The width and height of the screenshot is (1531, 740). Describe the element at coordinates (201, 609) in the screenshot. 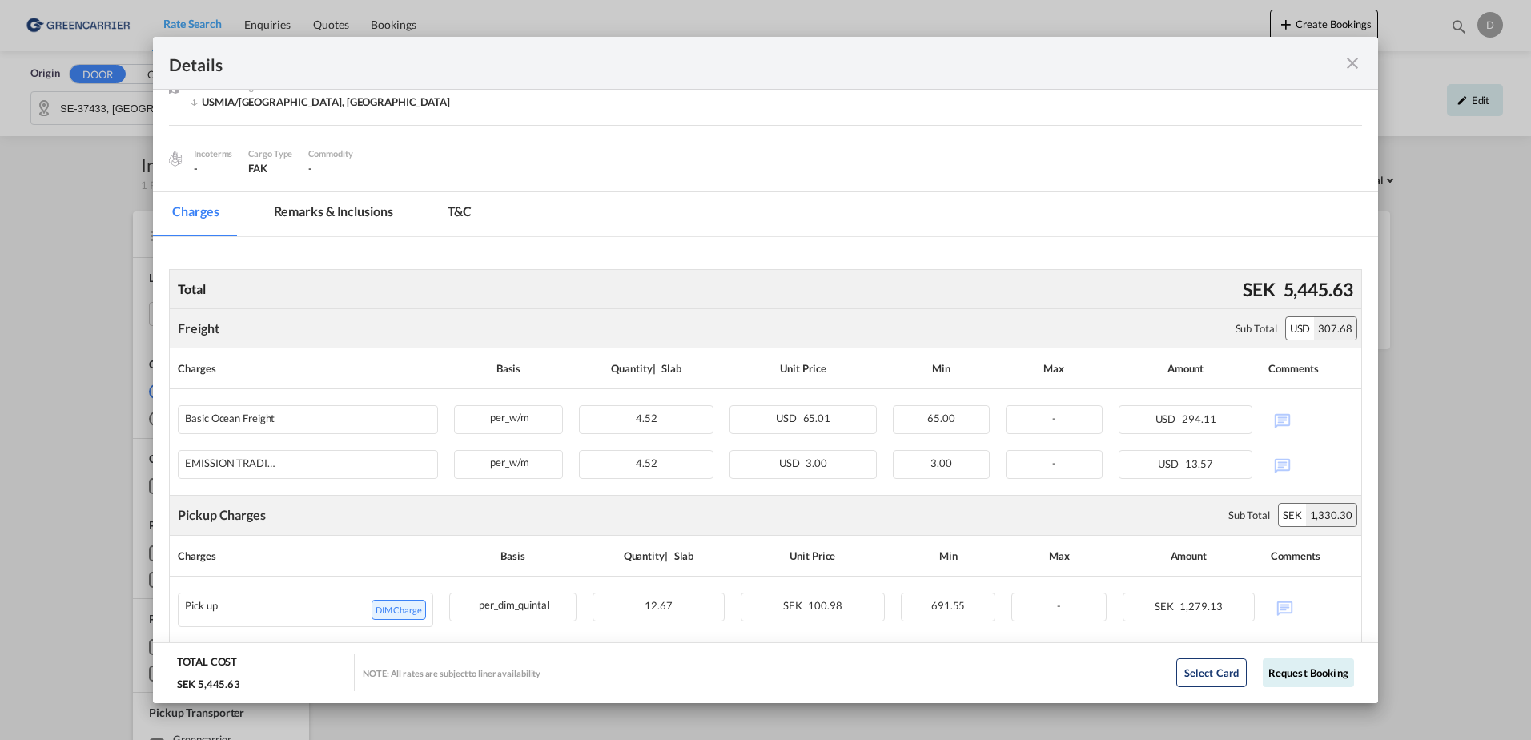

I see `div: Pick up` at that location.